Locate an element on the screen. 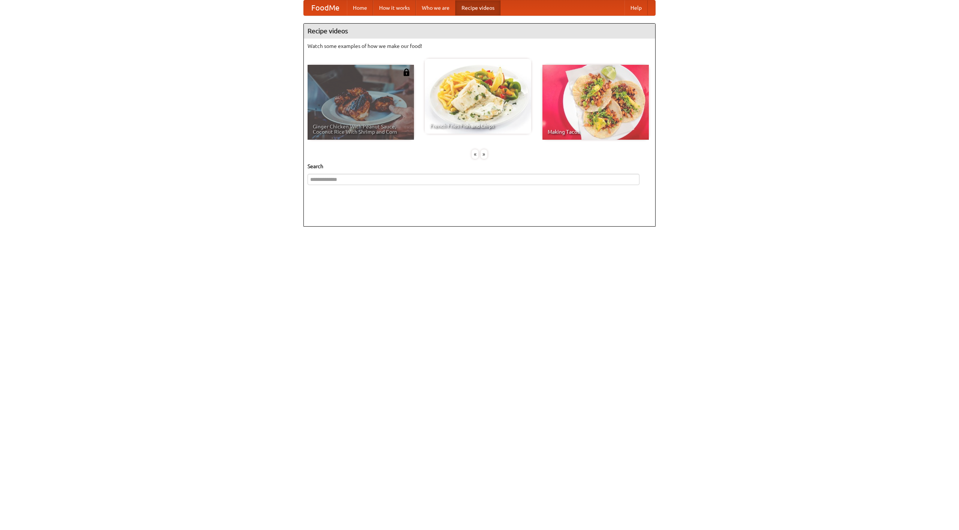 The image size is (959, 530). a: Recipe videos is located at coordinates (478, 8).